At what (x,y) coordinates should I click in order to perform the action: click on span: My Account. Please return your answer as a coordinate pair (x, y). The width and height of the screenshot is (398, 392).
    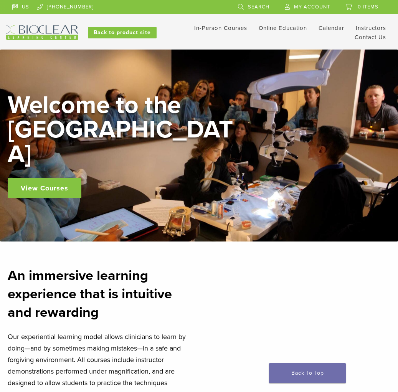
    Looking at the image, I should click on (312, 7).